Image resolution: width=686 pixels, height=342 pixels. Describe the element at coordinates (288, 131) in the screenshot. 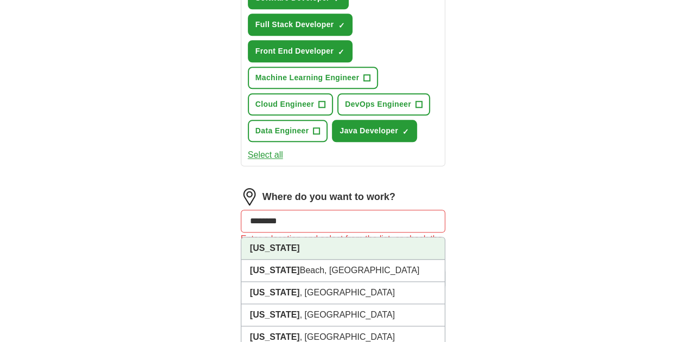

I see `button: Data Engineer` at that location.